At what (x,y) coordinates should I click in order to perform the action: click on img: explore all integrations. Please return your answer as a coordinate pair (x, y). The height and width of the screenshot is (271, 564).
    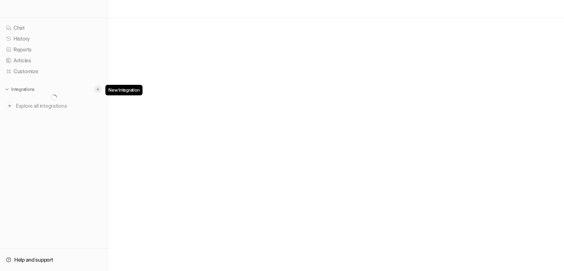
    Looking at the image, I should click on (10, 106).